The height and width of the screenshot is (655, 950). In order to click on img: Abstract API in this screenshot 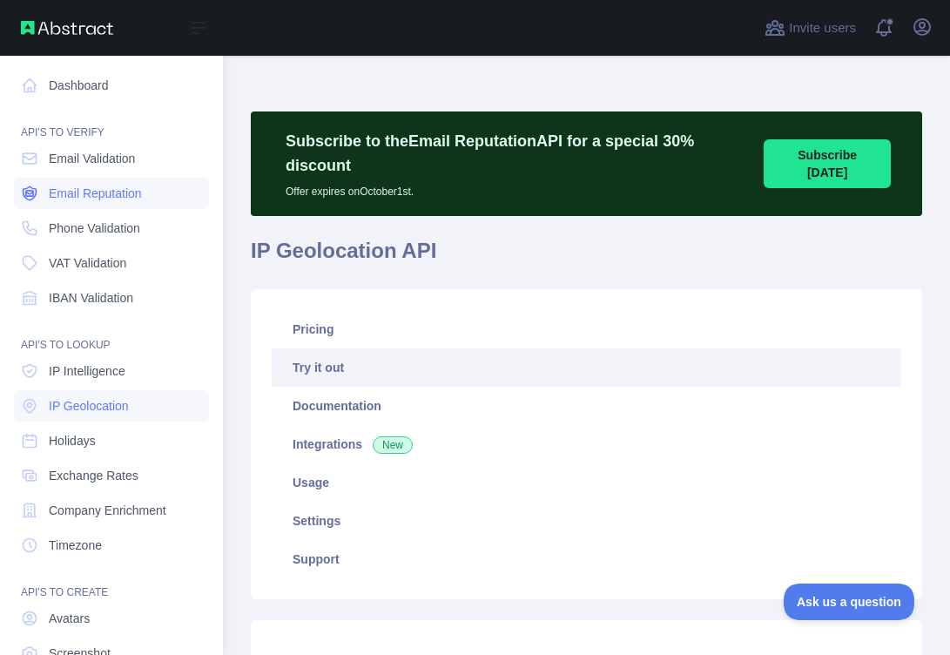, I will do `click(67, 28)`.